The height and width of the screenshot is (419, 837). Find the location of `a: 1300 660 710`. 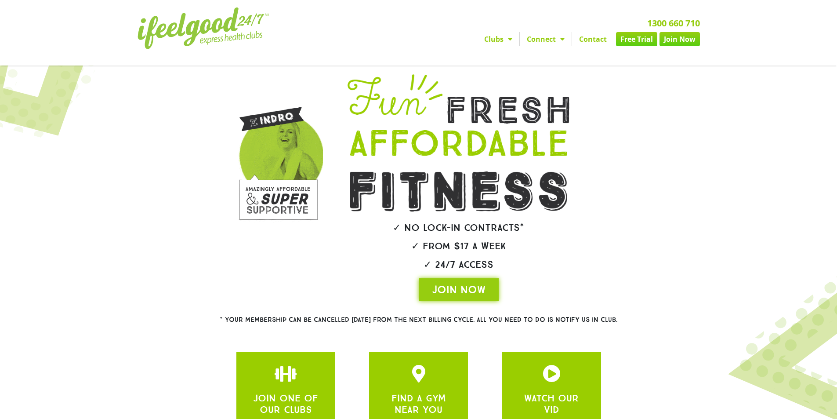

a: 1300 660 710 is located at coordinates (674, 23).